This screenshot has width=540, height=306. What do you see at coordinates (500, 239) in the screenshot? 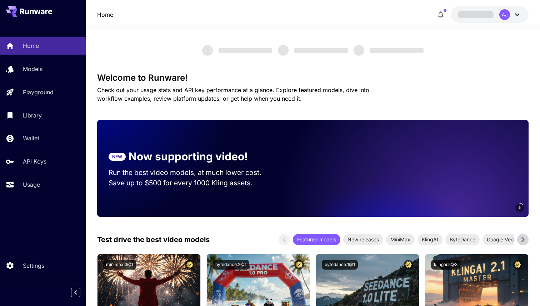
I see `span: Google Veo` at bounding box center [500, 239].